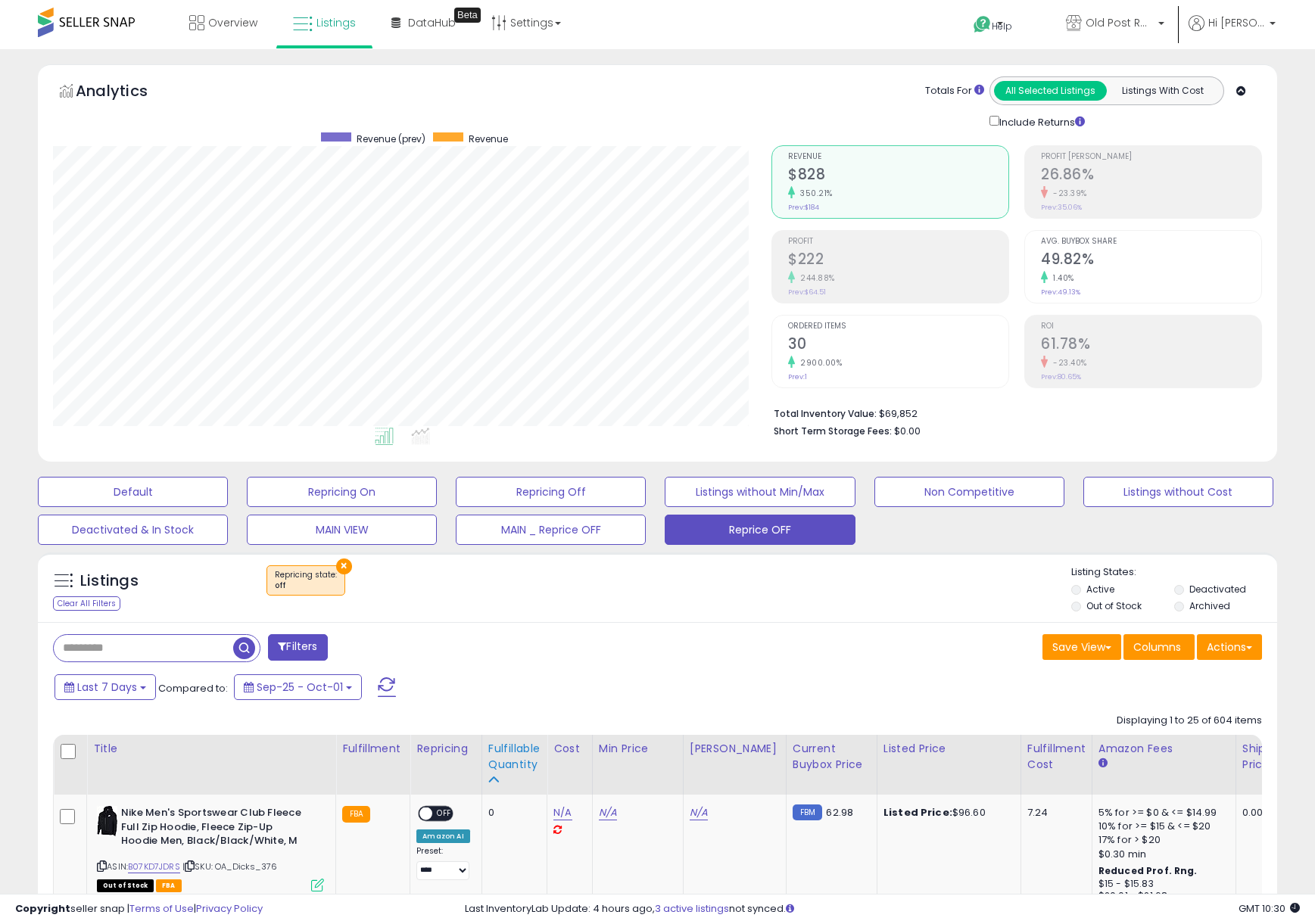 This screenshot has width=1315, height=924. What do you see at coordinates (86, 603) in the screenshot?
I see `div: Clear All Filters` at bounding box center [86, 603].